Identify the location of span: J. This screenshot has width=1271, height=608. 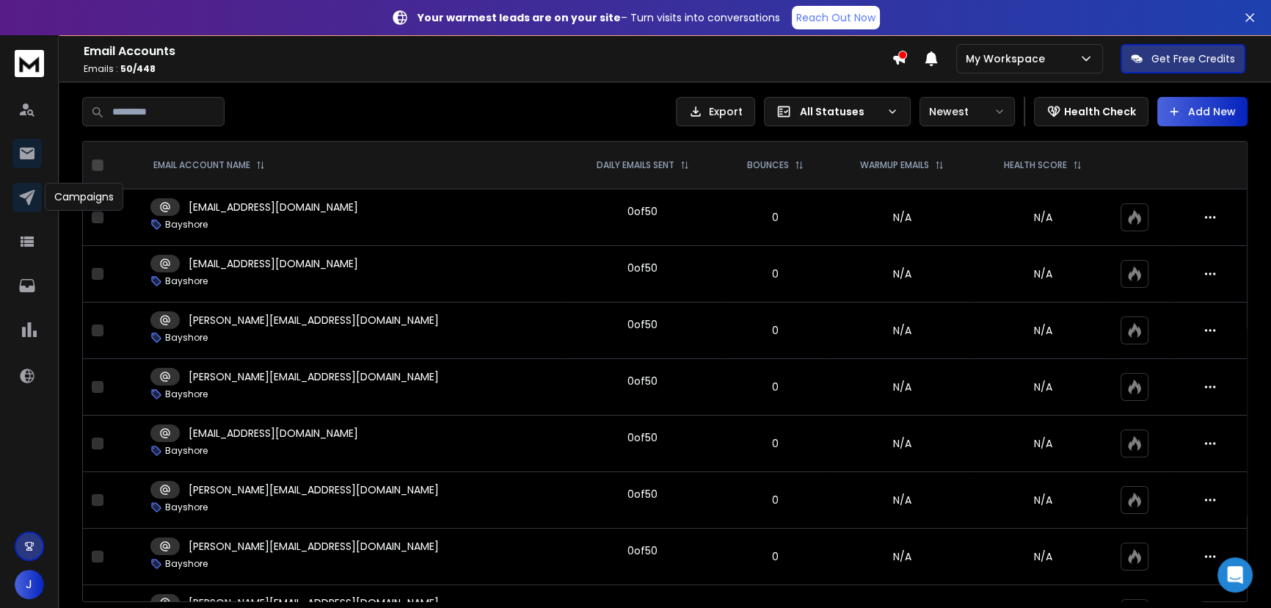
(29, 584).